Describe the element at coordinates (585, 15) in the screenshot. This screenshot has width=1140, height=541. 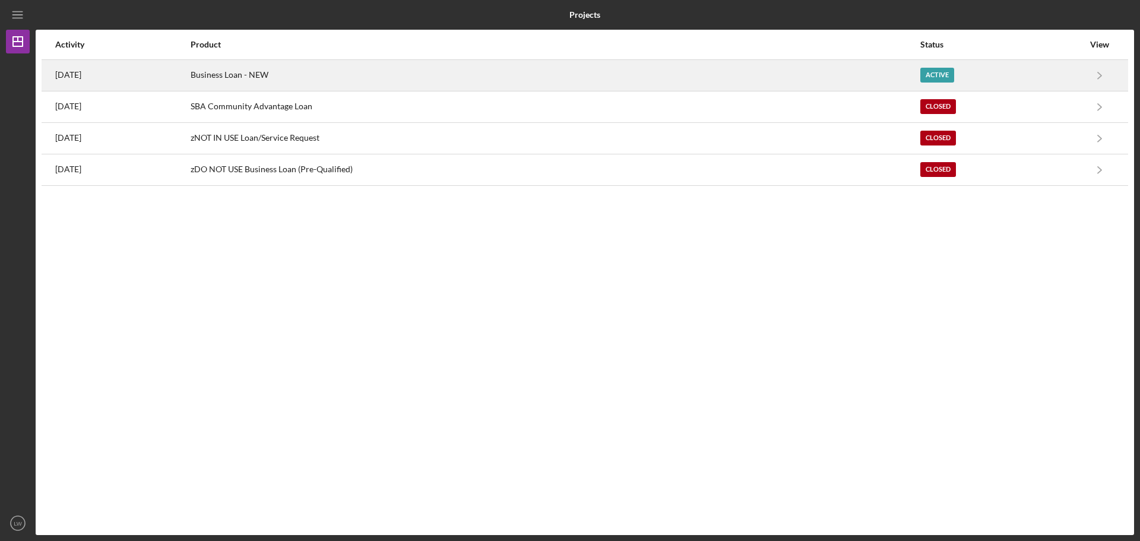
I see `b: Projects` at that location.